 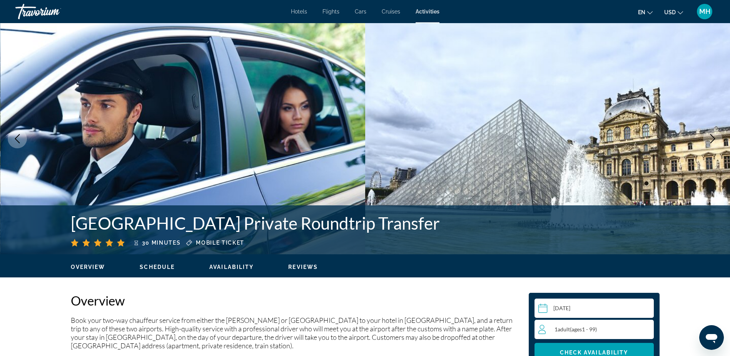 What do you see at coordinates (299, 12) in the screenshot?
I see `span: Hotels` at bounding box center [299, 12].